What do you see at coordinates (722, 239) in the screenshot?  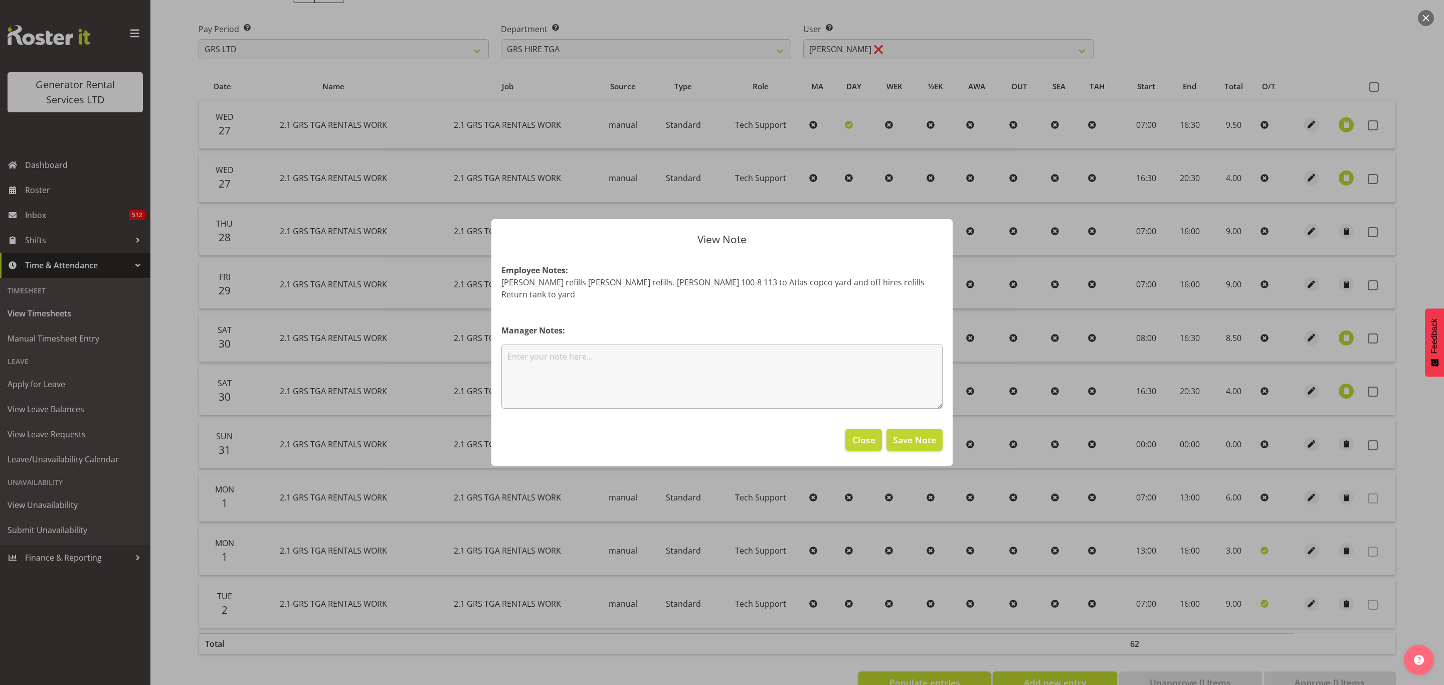 I see `p: View Note` at bounding box center [722, 239].